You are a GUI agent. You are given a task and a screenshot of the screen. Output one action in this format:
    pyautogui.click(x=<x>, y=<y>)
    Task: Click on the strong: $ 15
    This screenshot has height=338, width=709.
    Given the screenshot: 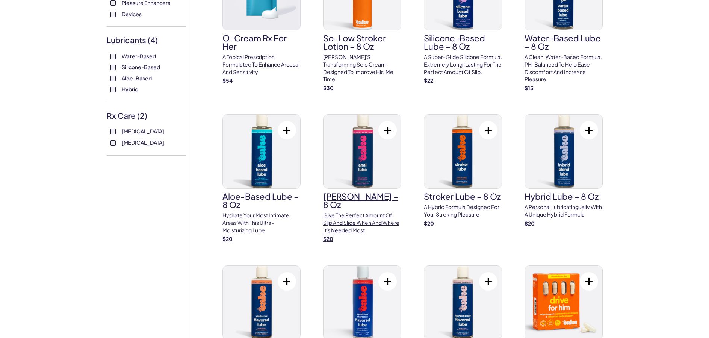 What is the action you would take?
    pyautogui.click(x=529, y=88)
    